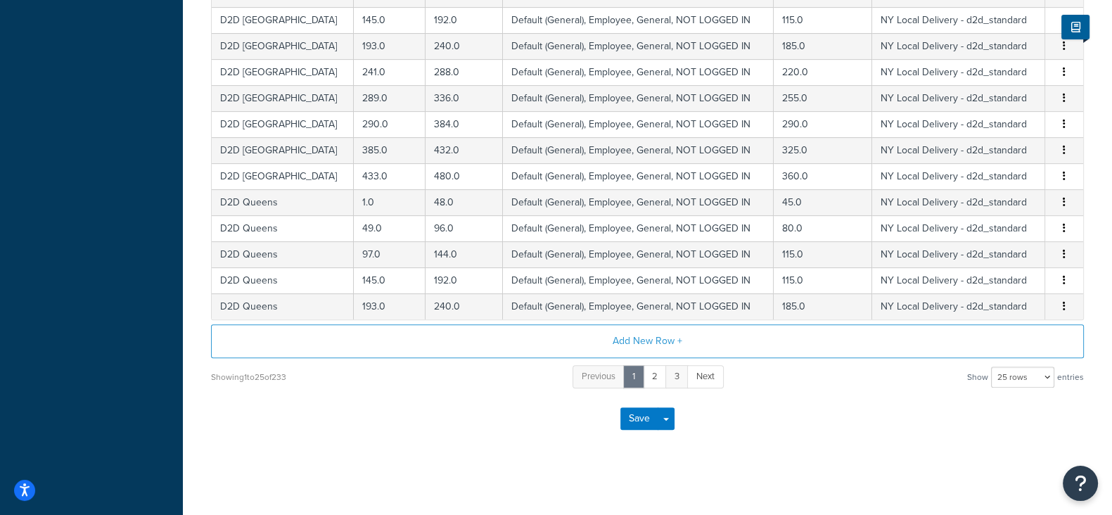 The height and width of the screenshot is (515, 1112). Describe the element at coordinates (464, 72) in the screenshot. I see `td: 288.0` at that location.